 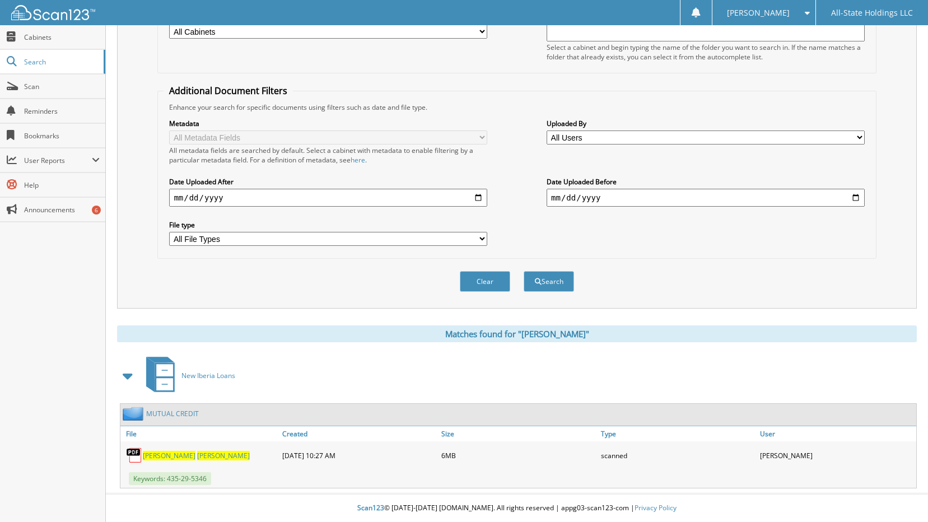 What do you see at coordinates (53, 12) in the screenshot?
I see `img: scan123-logo-white.svg` at bounding box center [53, 12].